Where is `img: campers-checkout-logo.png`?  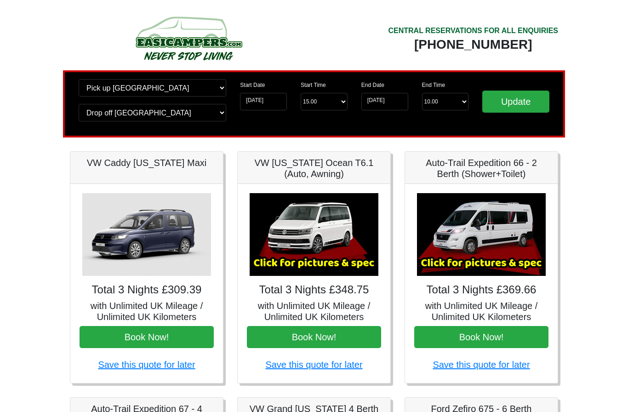
img: campers-checkout-logo.png is located at coordinates (188, 38).